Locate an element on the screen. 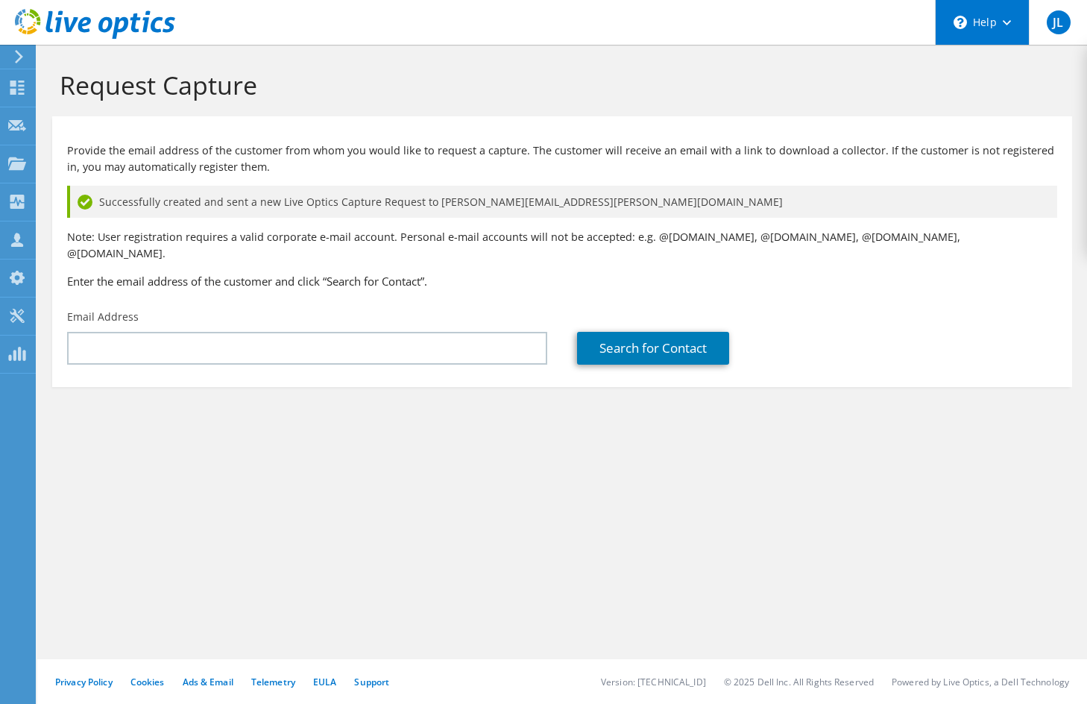 The image size is (1087, 704). li: Powered by Live Optics, a Dell Technology is located at coordinates (981, 682).